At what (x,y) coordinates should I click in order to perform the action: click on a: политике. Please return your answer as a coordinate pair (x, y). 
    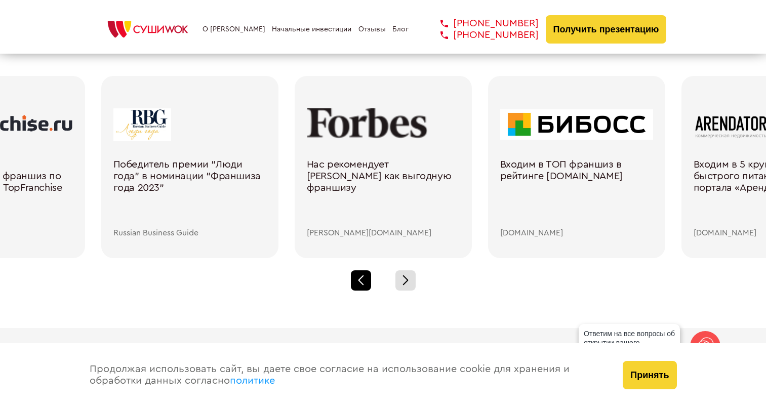
    Looking at the image, I should click on (252, 381).